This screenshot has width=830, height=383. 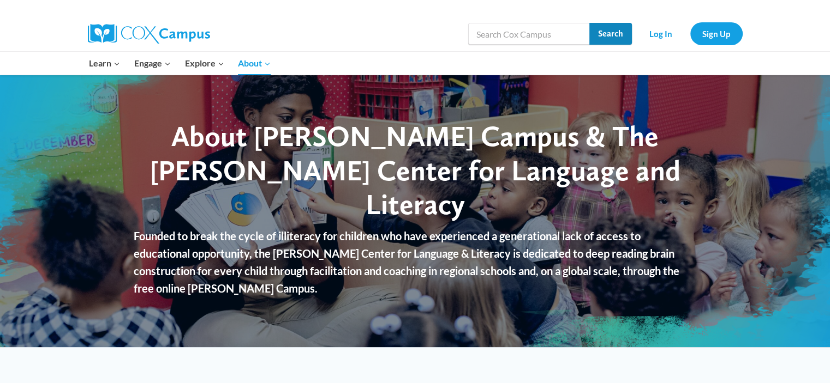 I want to click on button: Child menu of About, so click(x=254, y=63).